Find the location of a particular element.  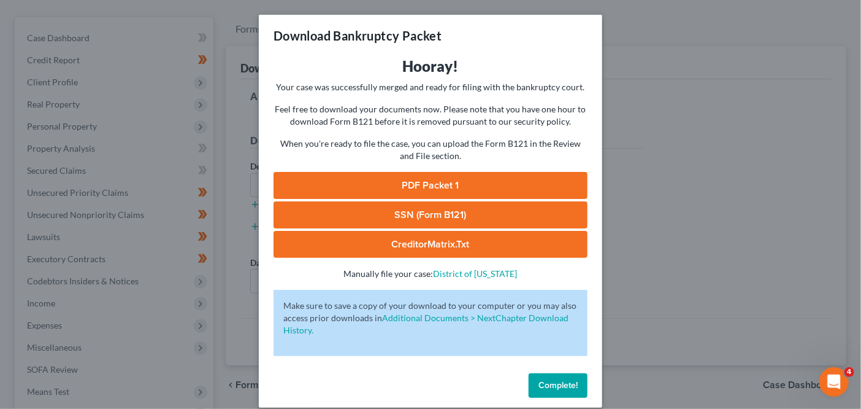

a: Additional Documents > NextChapter Download History. is located at coordinates (426, 323).